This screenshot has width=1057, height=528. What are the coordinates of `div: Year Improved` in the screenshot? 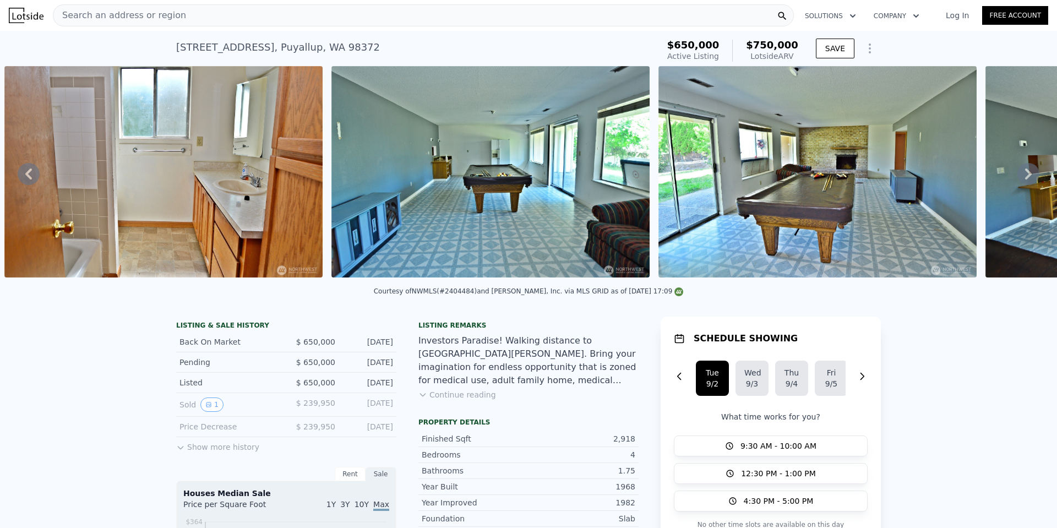 It's located at (475, 503).